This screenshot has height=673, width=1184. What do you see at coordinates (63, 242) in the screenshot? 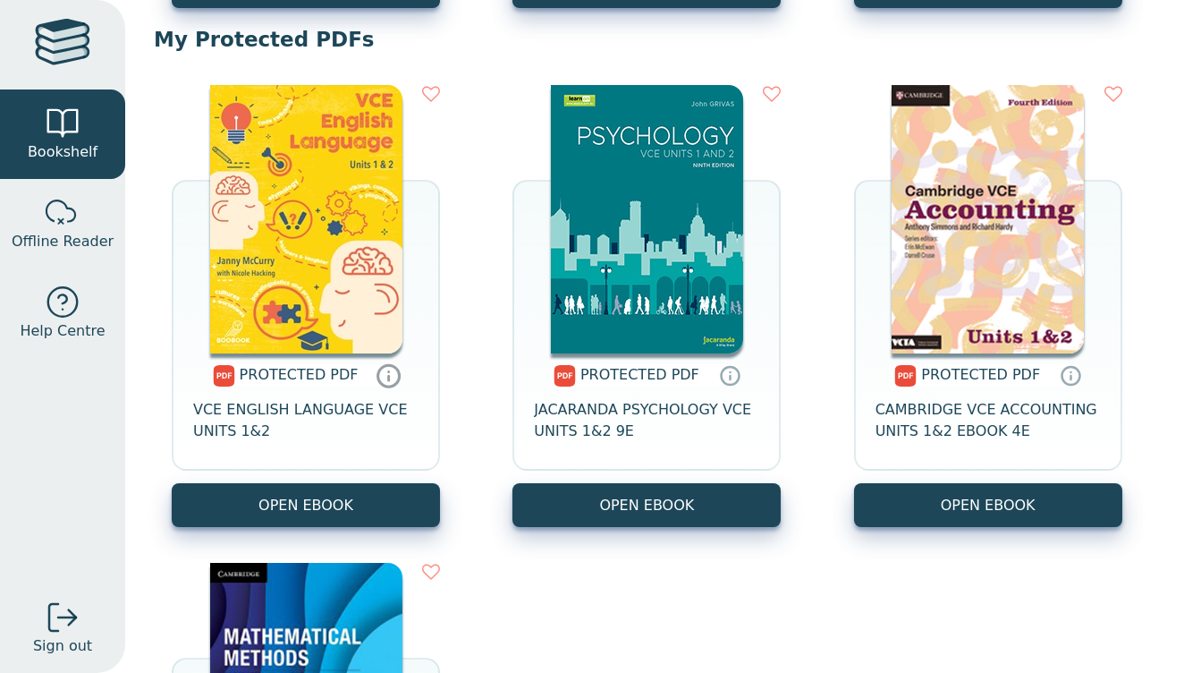
I see `span: Offline Reader` at bounding box center [63, 242].